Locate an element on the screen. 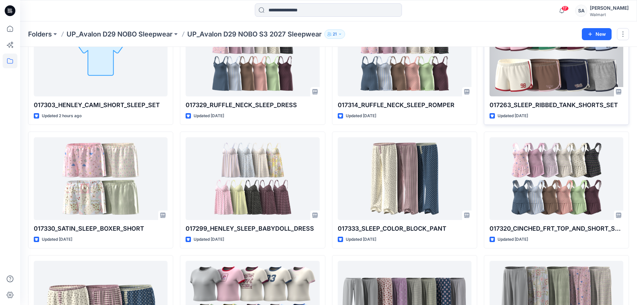 The height and width of the screenshot is (305, 637). a: 017299_HENLEY_SLEEP_BABYDOLL_DRESS is located at coordinates (253, 178).